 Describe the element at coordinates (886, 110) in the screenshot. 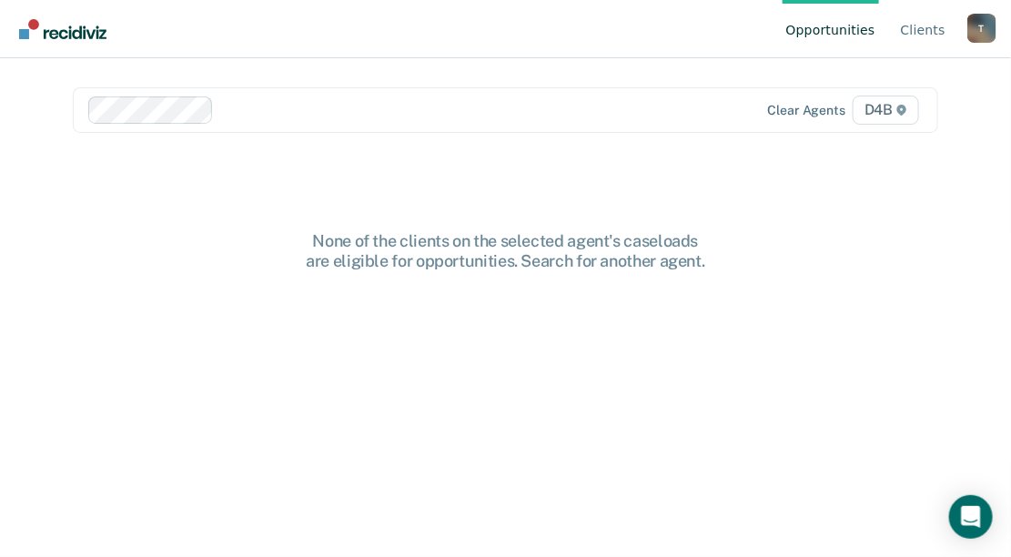

I see `span: D4B` at that location.